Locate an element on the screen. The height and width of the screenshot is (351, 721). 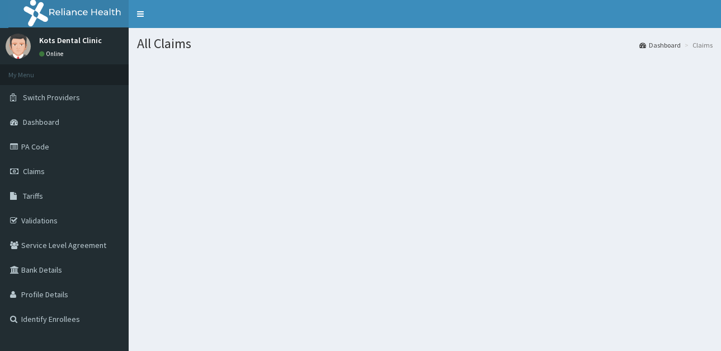
span: Dashboard is located at coordinates (41, 122).